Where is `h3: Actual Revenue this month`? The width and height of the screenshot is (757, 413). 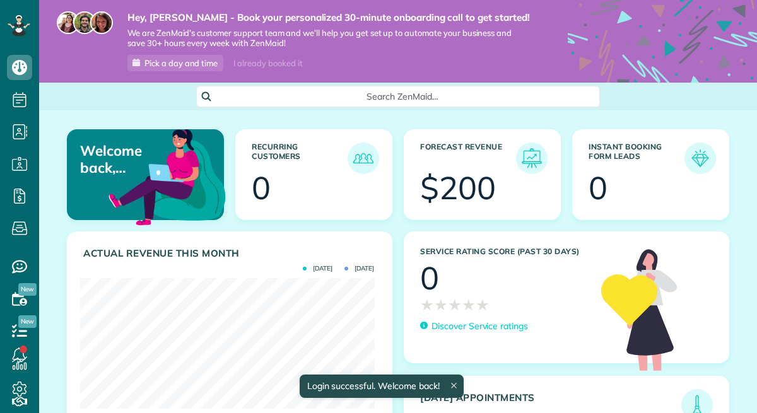 h3: Actual Revenue this month is located at coordinates (231, 254).